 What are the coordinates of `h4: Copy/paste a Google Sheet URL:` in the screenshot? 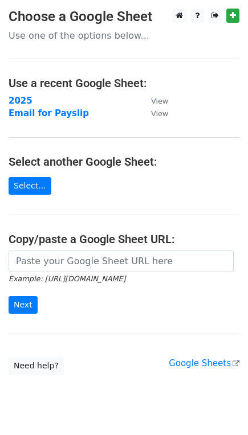 It's located at (124, 239).